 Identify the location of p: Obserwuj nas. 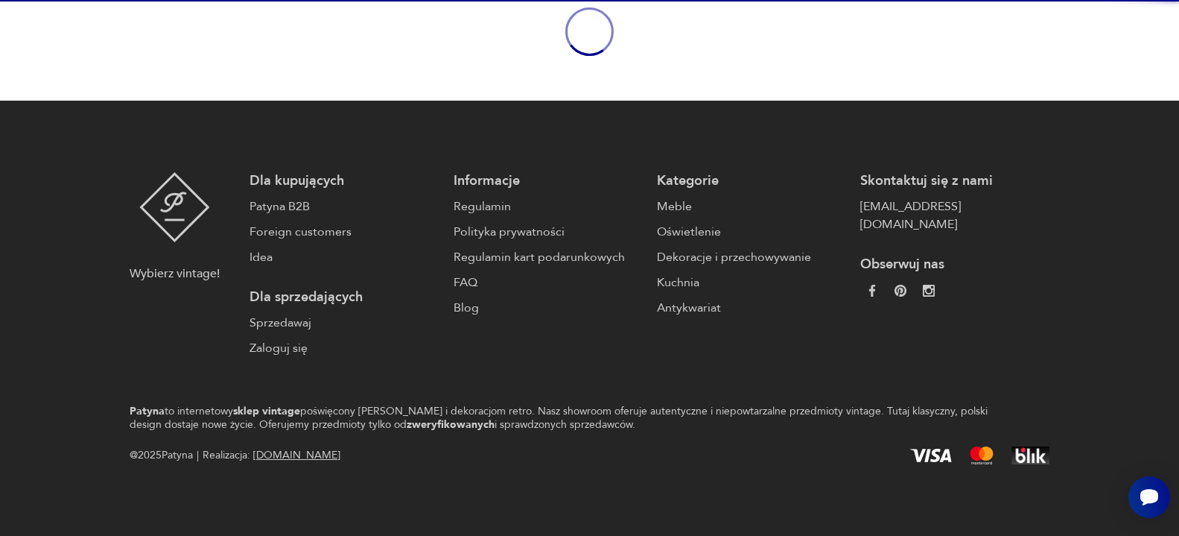
(954, 264).